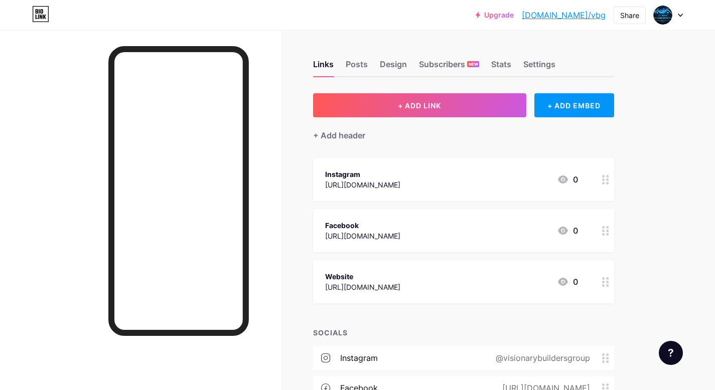  I want to click on div: Settings, so click(539, 67).